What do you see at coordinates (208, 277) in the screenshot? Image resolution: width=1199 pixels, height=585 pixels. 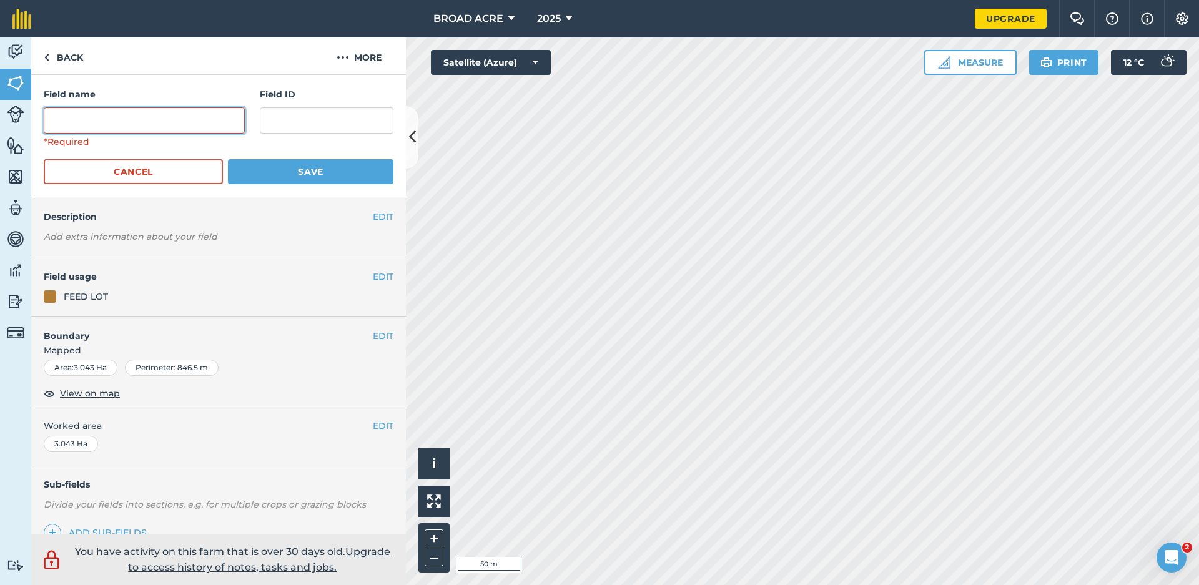 I see `h4: Field usage` at bounding box center [208, 277].